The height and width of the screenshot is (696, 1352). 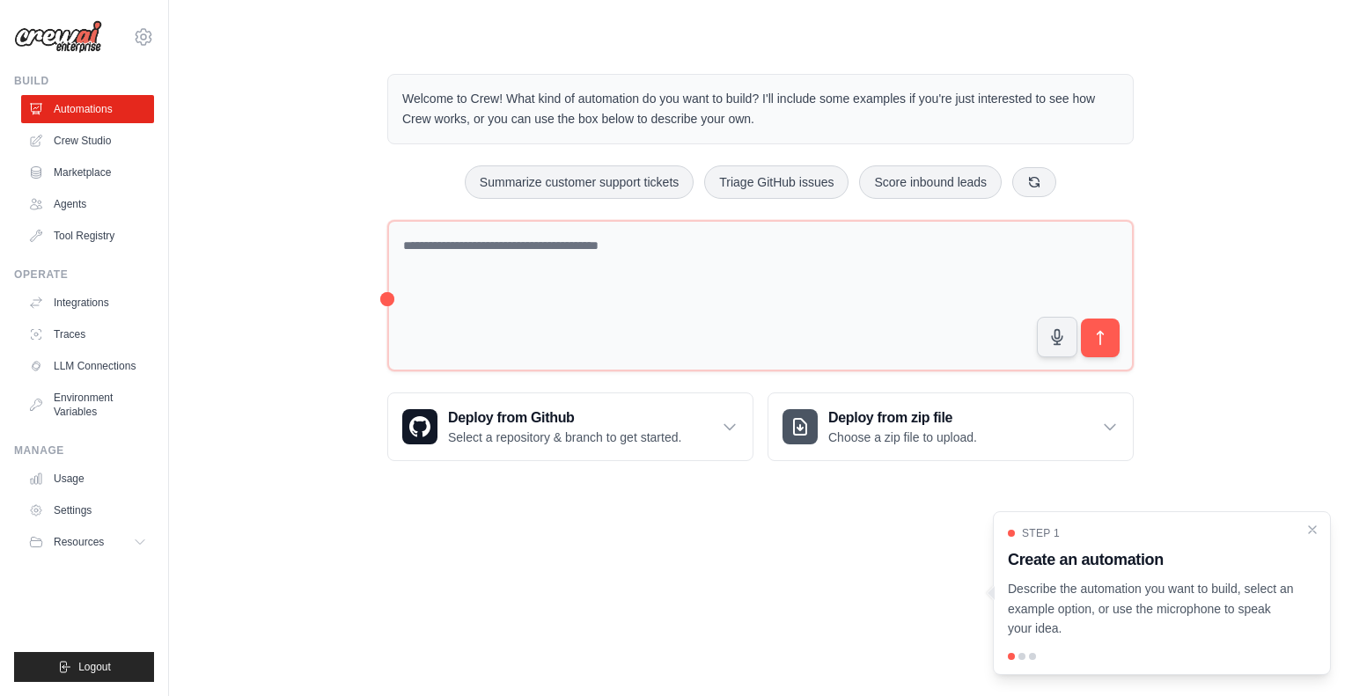 I want to click on p: Describe the automation you want to build, select an example option, or use the microphone to spe..., so click(x=1151, y=609).